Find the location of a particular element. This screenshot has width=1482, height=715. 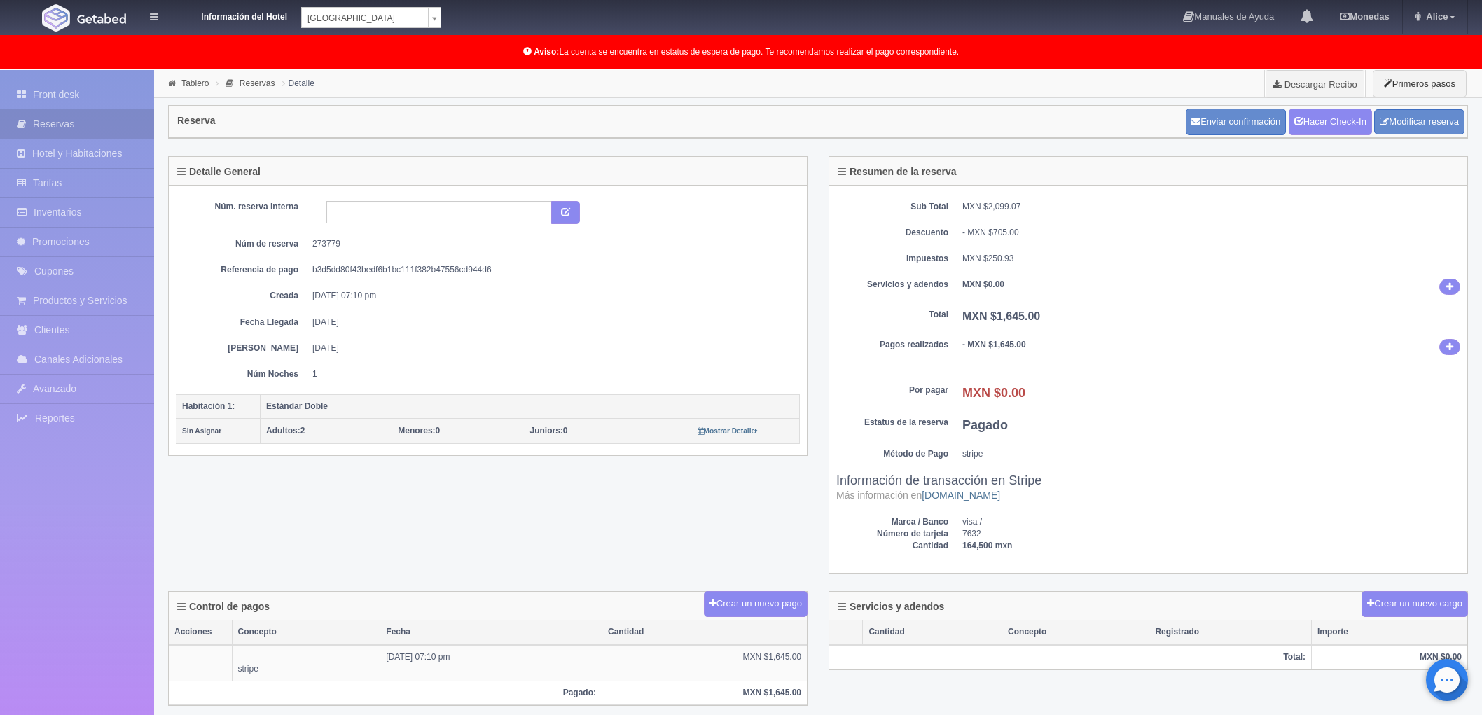

dd: 273779 is located at coordinates (551, 244).